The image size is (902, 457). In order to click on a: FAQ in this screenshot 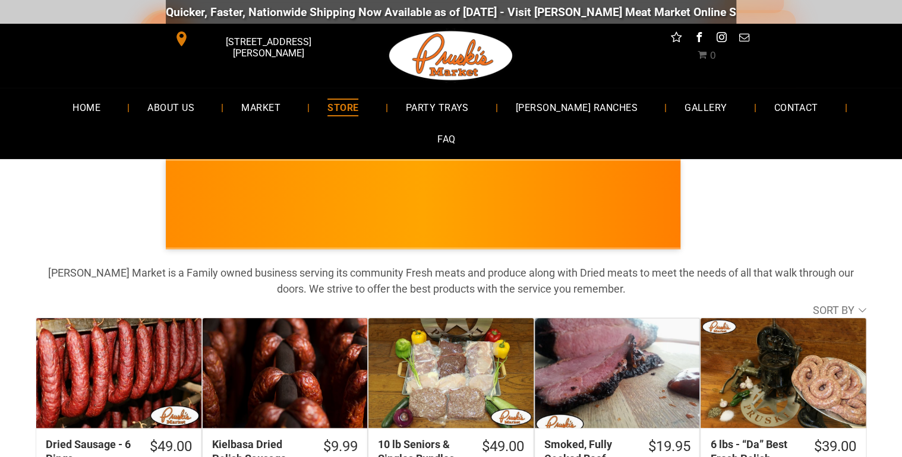, I will do `click(446, 139)`.